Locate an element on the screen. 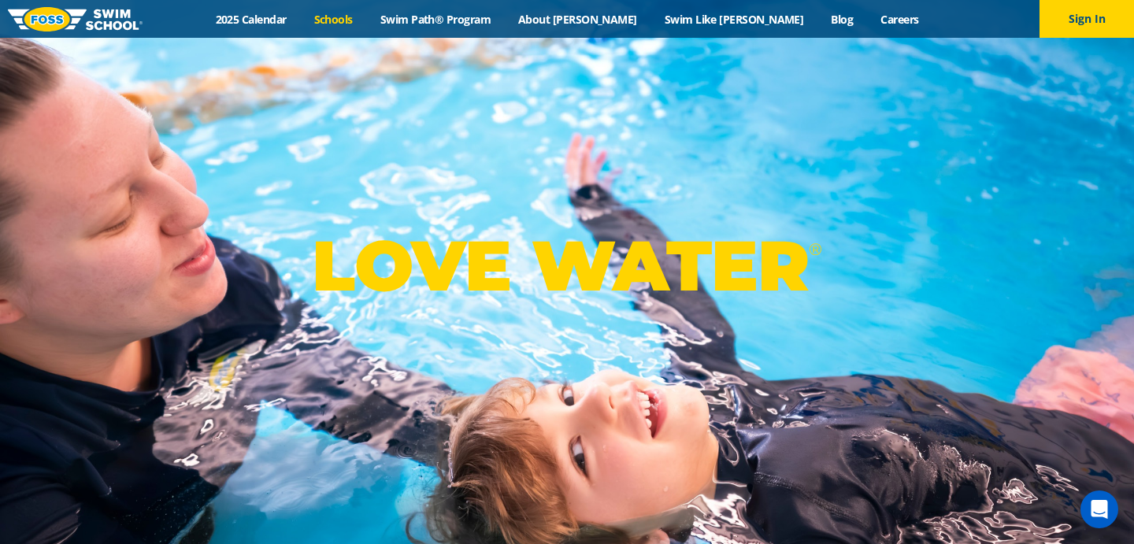  a: Careers is located at coordinates (899, 19).